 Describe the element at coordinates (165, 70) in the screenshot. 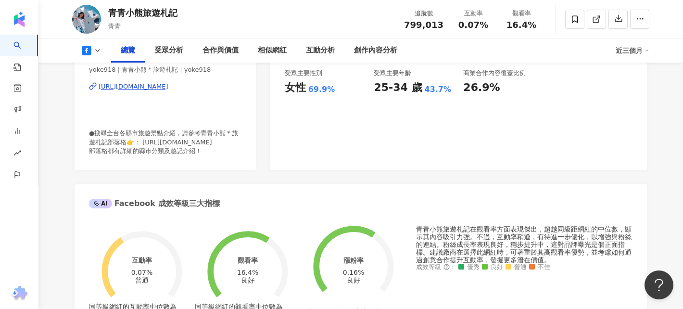

I see `span: yoke918 | 青青小熊＊旅遊札記 | yoke918` at that location.